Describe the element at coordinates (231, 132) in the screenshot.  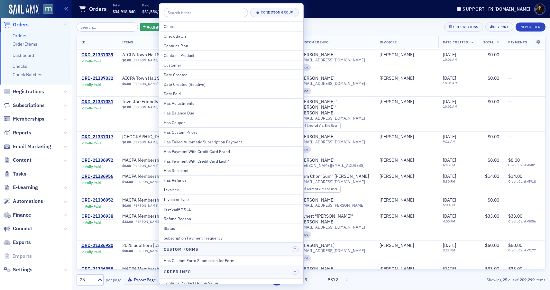
I see `div: Has Custom Prices` at that location.